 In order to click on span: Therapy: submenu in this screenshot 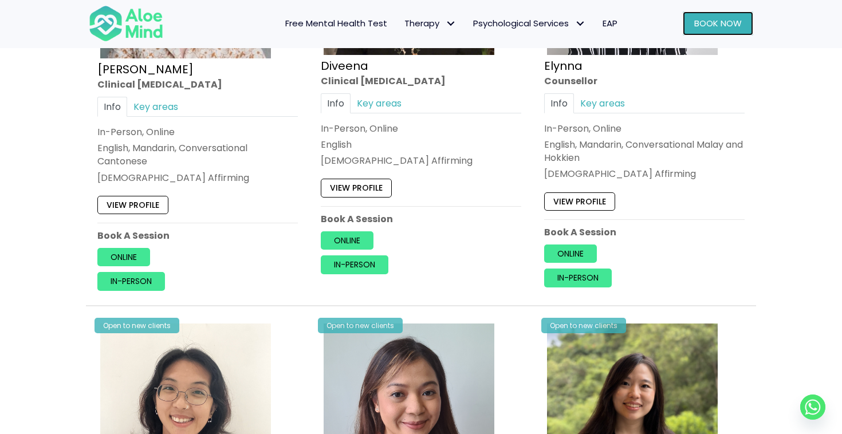, I will do `click(450, 23)`.